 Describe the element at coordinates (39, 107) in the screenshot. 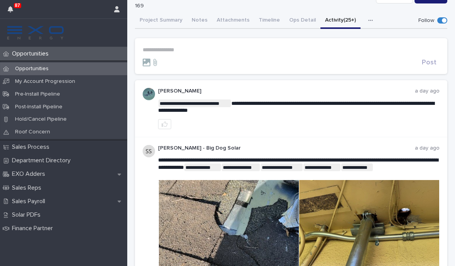

I see `p: Post-Install Pipeline` at that location.